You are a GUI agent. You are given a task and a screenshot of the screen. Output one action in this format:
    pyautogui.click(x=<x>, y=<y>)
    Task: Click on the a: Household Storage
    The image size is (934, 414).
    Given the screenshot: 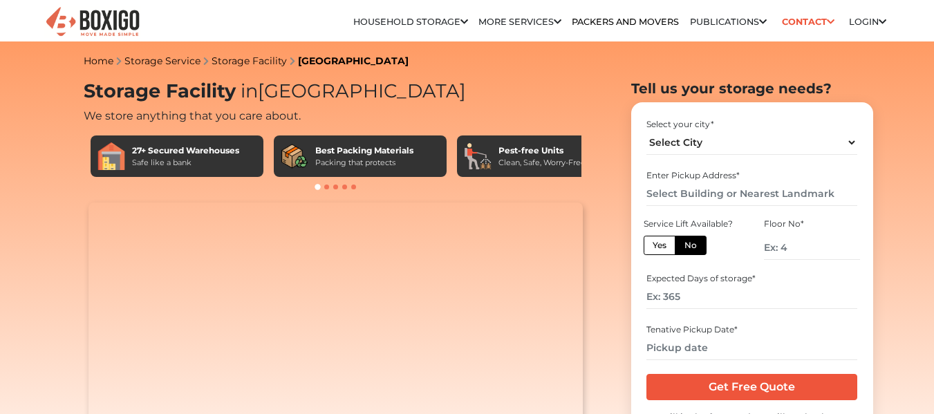 What is the action you would take?
    pyautogui.click(x=411, y=21)
    